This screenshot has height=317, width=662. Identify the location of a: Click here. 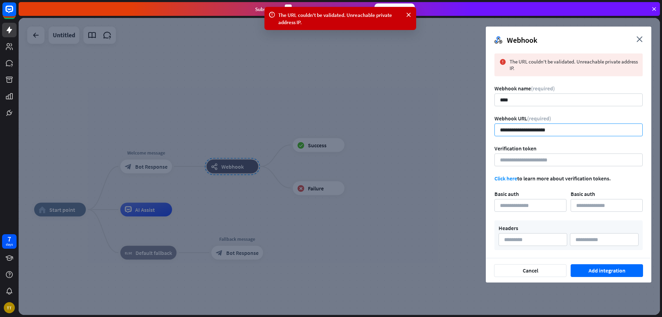
(506, 178).